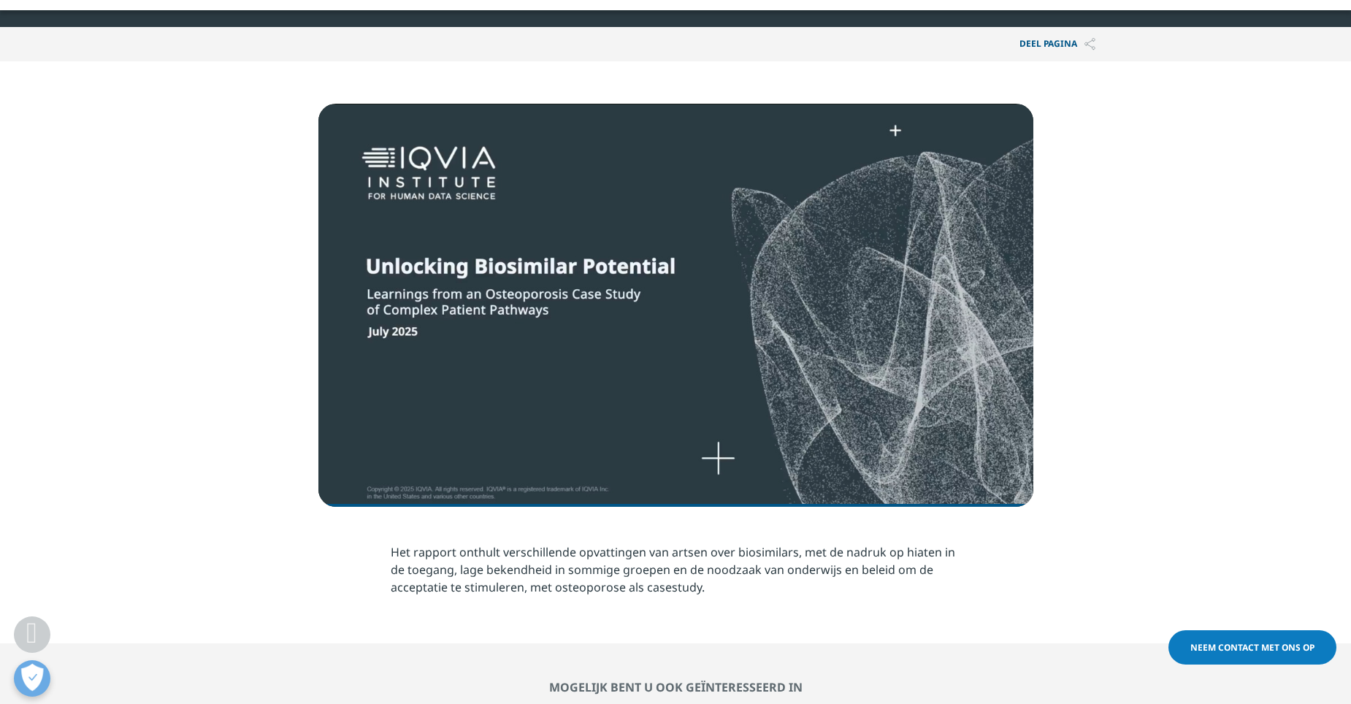 The image size is (1351, 704). Describe the element at coordinates (675, 687) in the screenshot. I see `h2: Mogelijk bent u ook geïnteresseerd in` at that location.